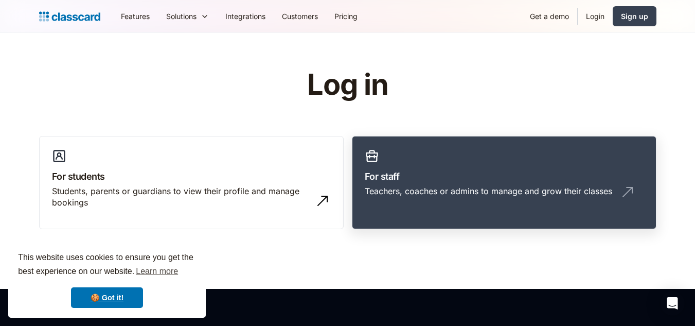  Describe the element at coordinates (191, 183) in the screenshot. I see `a: For studentsStudents, parents or guardians to view their profile and manage bookings` at that location.